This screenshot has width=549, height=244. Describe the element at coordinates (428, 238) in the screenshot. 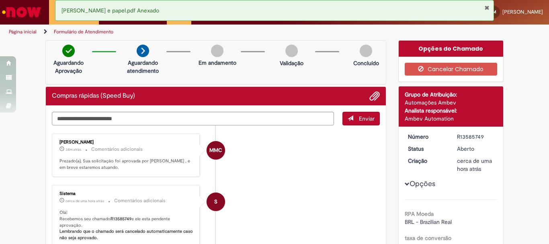

I see `b: taxa de conversão` at that location.